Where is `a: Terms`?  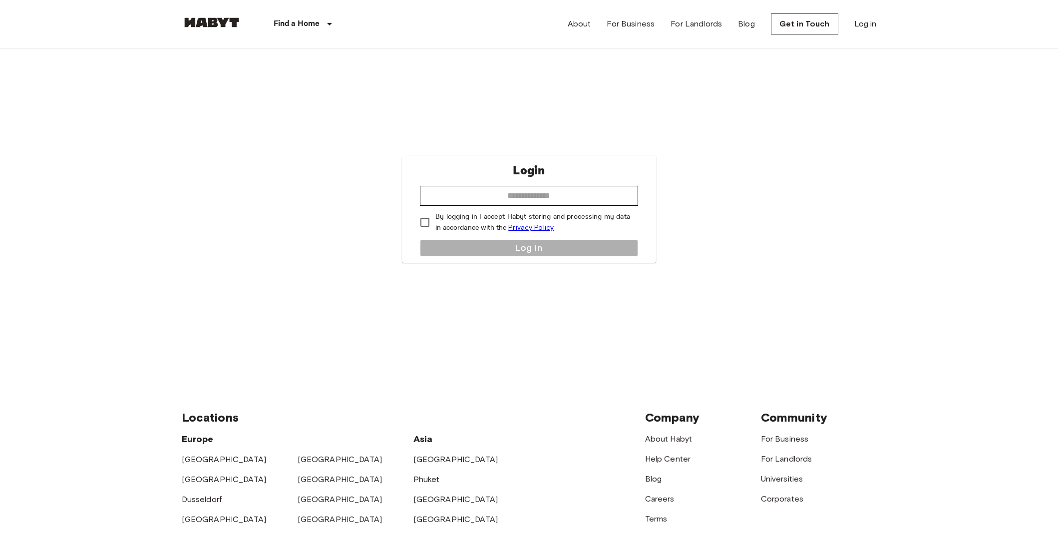
a: Terms is located at coordinates (656, 518).